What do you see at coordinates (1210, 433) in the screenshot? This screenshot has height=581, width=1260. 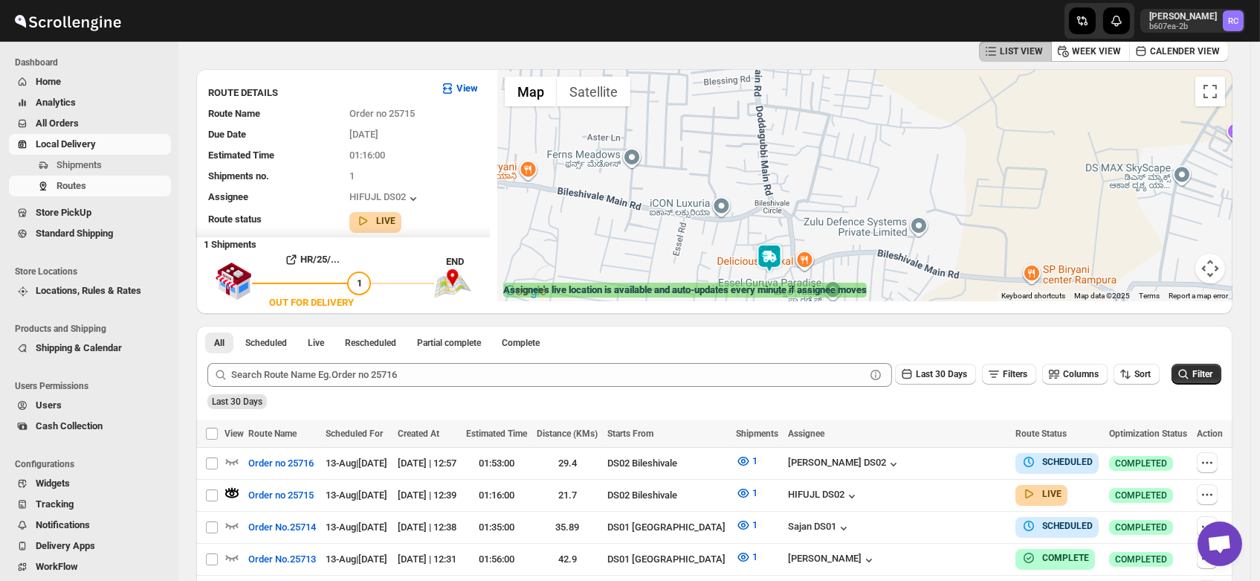 I see `span: Action` at bounding box center [1210, 433].